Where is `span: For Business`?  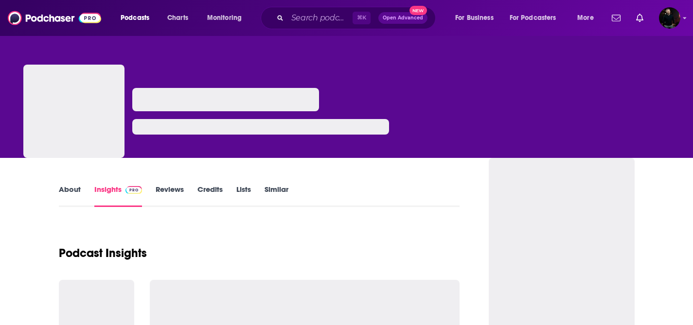
span: For Business is located at coordinates (474, 18).